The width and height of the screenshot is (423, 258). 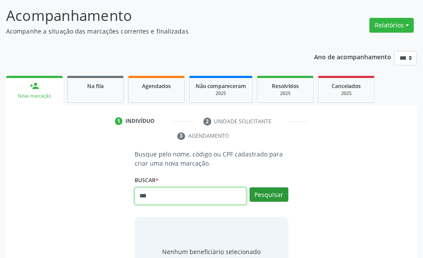 I want to click on button: Relatórios, so click(x=392, y=25).